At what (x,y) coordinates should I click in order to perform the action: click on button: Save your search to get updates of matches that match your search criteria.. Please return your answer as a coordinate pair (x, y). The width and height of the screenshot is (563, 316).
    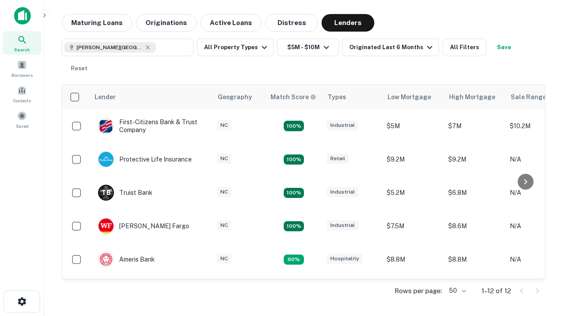
    Looking at the image, I should click on (504, 47).